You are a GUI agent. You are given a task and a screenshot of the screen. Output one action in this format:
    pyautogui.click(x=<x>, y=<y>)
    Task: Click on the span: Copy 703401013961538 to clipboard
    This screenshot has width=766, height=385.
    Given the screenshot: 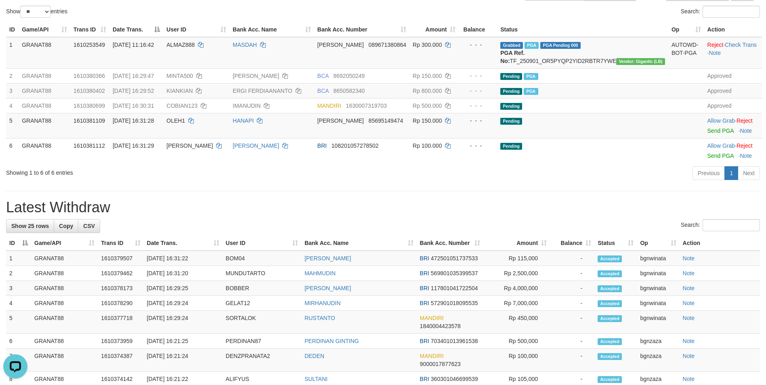 What is the action you would take?
    pyautogui.click(x=454, y=341)
    